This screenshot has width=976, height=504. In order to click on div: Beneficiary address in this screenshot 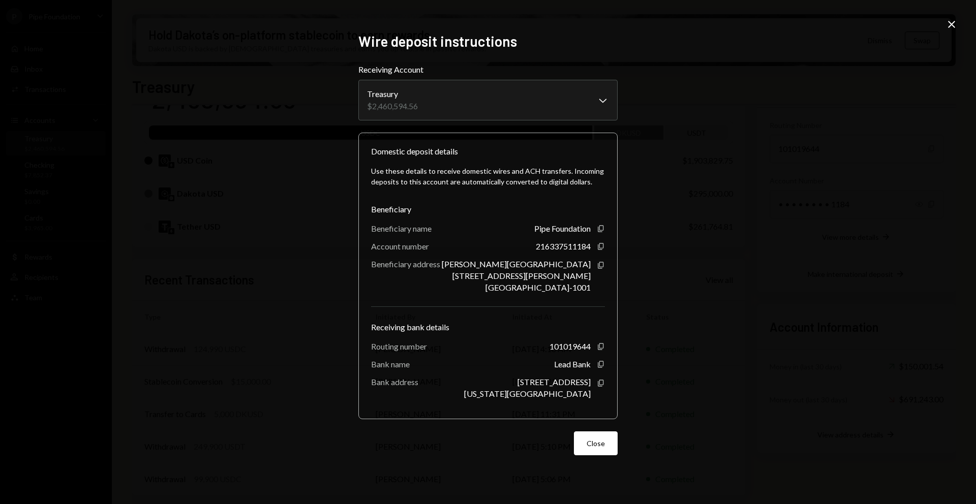, I will do `click(405, 264)`.